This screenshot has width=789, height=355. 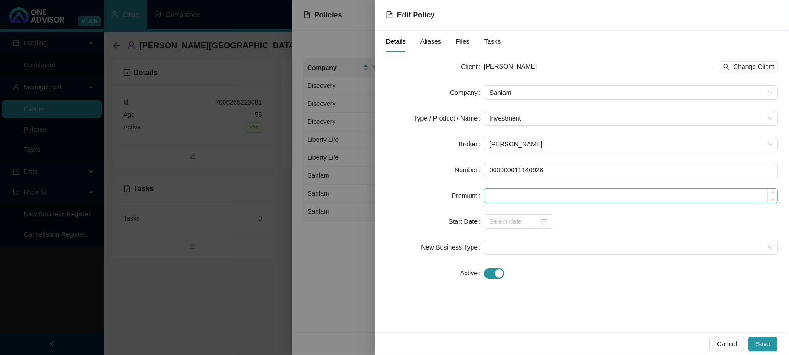 What do you see at coordinates (431, 41) in the screenshot?
I see `span: Aliases` at bounding box center [431, 41].